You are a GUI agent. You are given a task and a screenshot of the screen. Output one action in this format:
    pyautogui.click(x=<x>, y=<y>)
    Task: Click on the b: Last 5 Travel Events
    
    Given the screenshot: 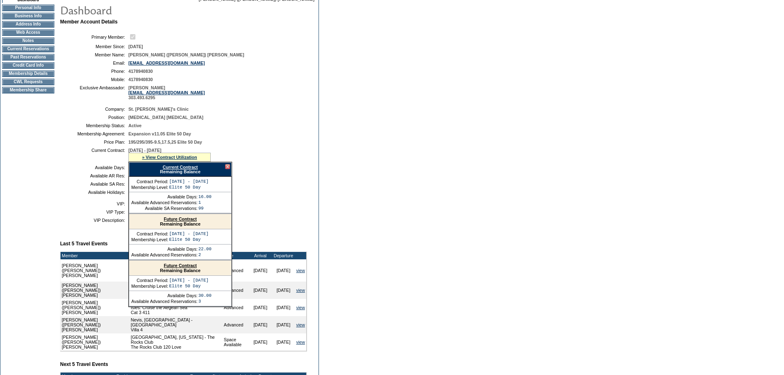 What is the action you would take?
    pyautogui.click(x=84, y=244)
    